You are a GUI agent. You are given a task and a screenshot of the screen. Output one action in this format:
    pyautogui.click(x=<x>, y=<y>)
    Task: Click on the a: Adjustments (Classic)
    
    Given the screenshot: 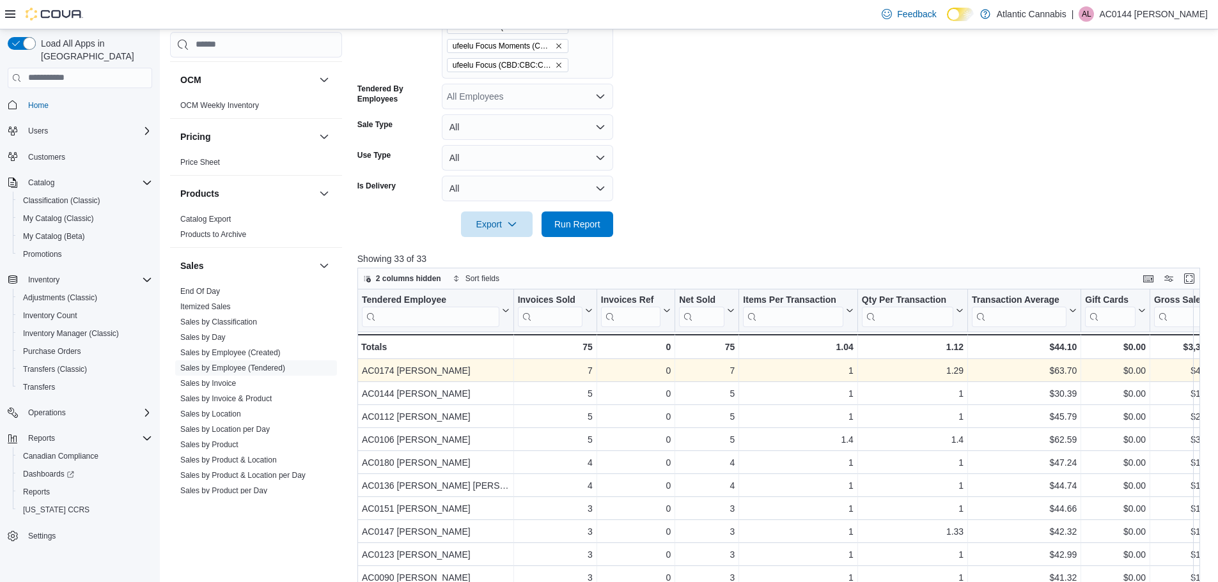 What is the action you would take?
    pyautogui.click(x=60, y=298)
    